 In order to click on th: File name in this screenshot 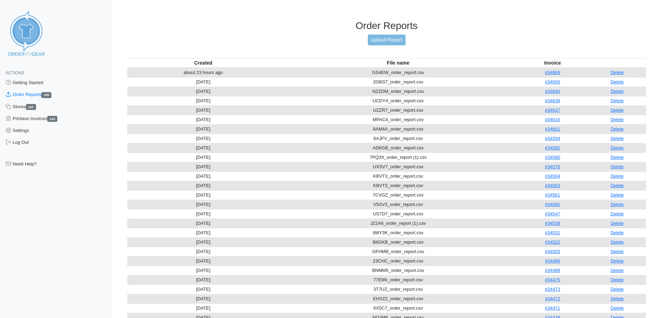, I will do `click(398, 63)`.